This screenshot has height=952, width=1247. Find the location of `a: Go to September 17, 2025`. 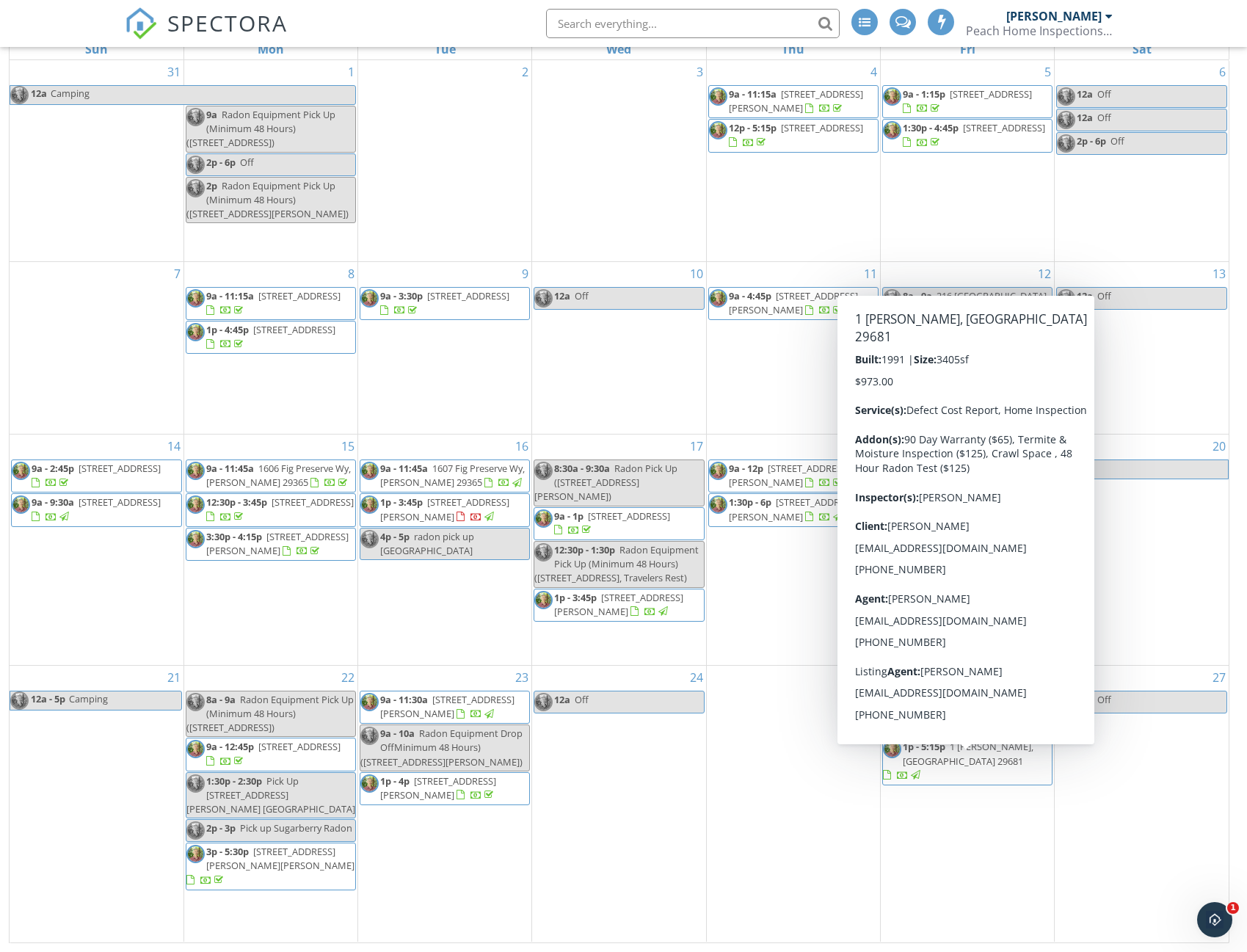

a: Go to September 17, 2025 is located at coordinates (697, 446).